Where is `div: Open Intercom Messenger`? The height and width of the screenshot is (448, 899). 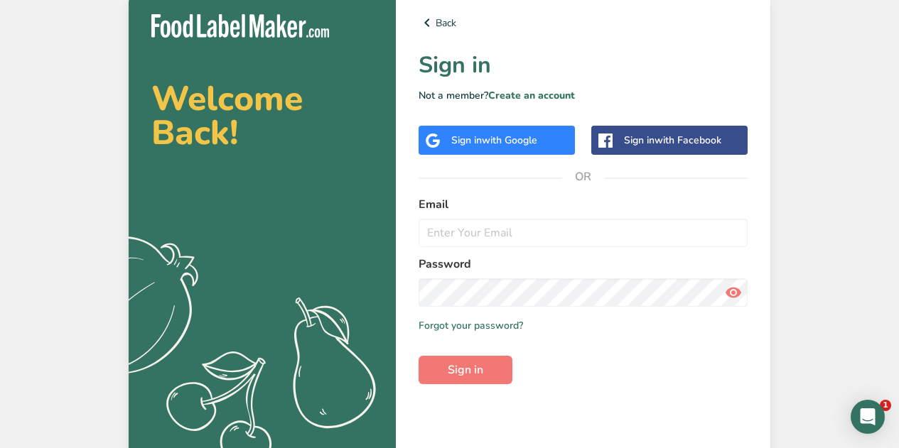
div: Open Intercom Messenger is located at coordinates (868, 417).